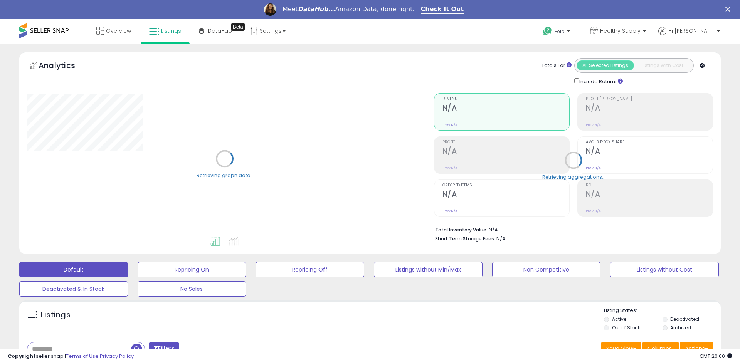 The width and height of the screenshot is (740, 364). Describe the element at coordinates (238, 27) in the screenshot. I see `div: Tooltip anchor` at that location.